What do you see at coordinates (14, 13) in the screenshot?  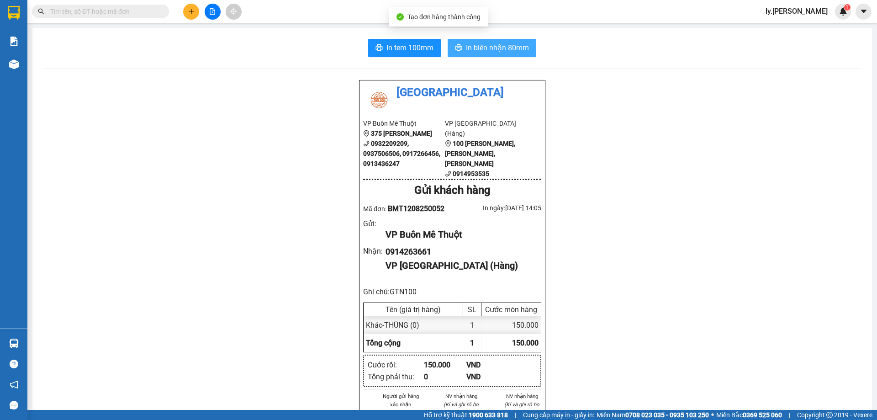 I see `img: logo-vxr` at bounding box center [14, 13].